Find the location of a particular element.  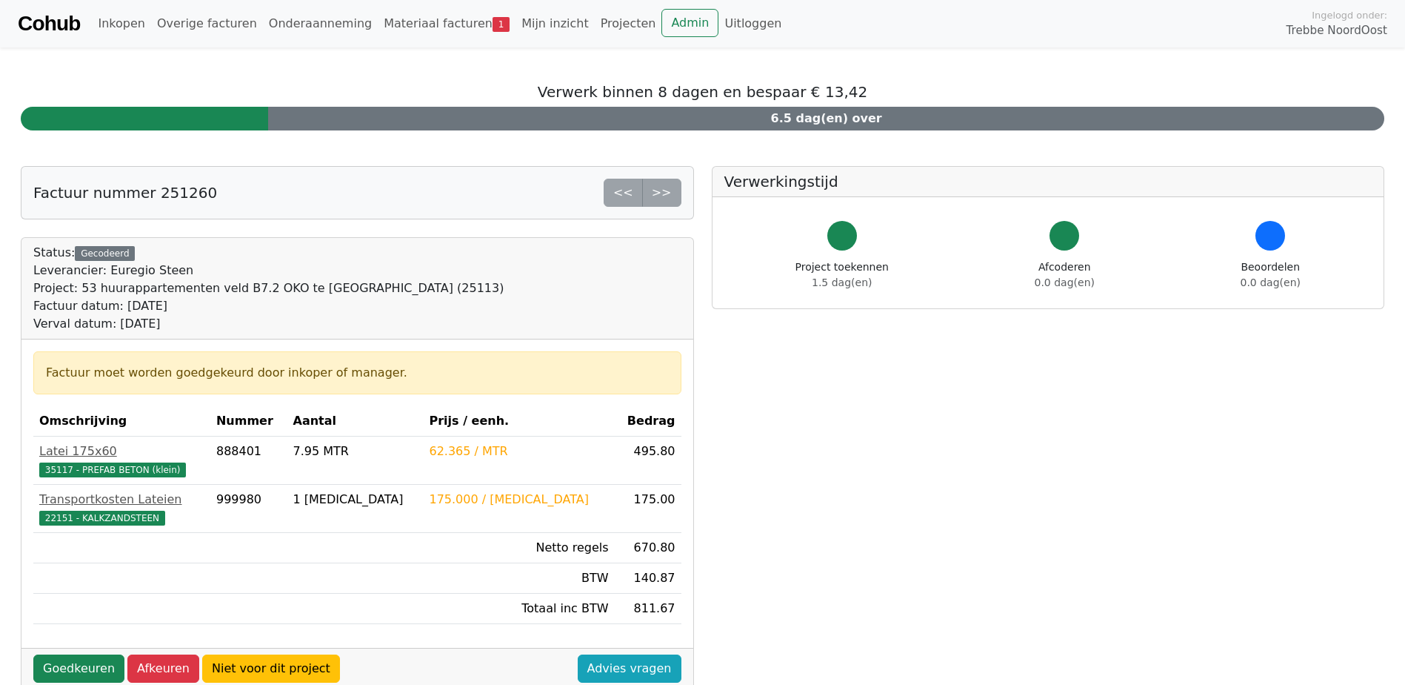

td: 670.80 is located at coordinates (648, 547).